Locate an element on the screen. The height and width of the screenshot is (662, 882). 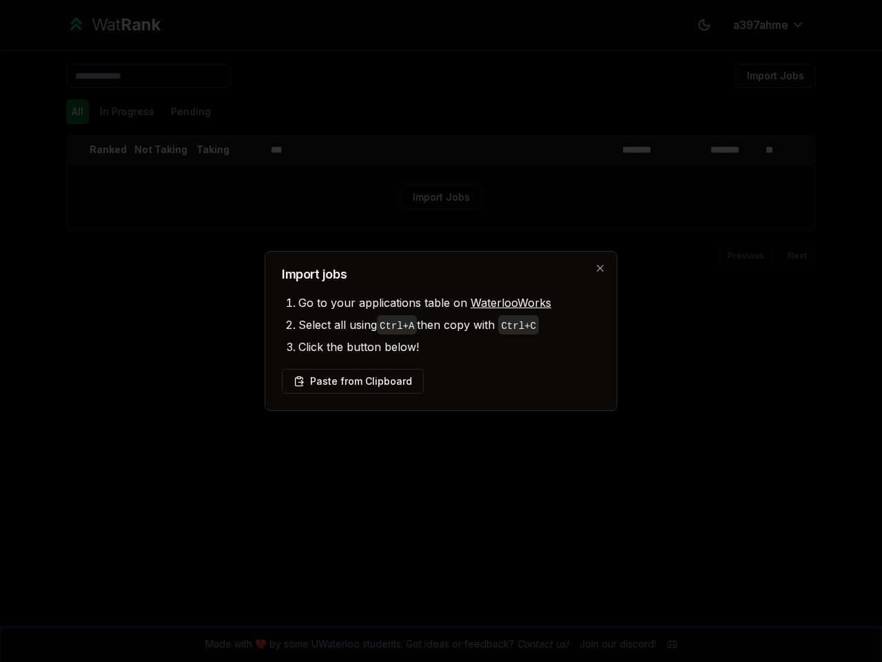
li: Select all using then copy with is located at coordinates (450, 325).